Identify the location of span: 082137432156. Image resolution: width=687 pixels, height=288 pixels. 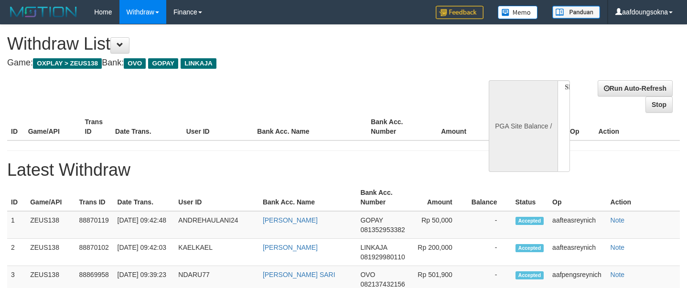
(382, 284).